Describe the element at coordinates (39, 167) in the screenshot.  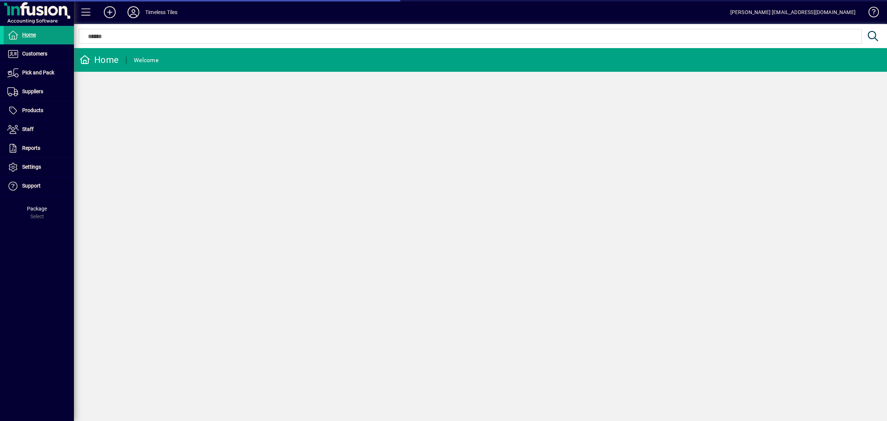
I see `a: Settings` at that location.